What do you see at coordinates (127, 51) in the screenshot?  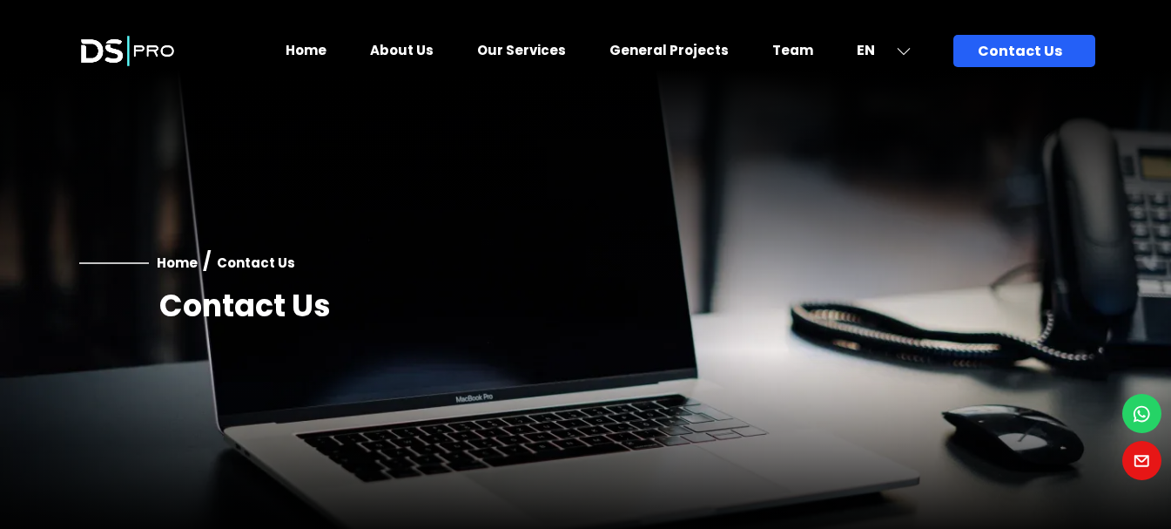 I see `img: Launch Logo` at bounding box center [127, 51].